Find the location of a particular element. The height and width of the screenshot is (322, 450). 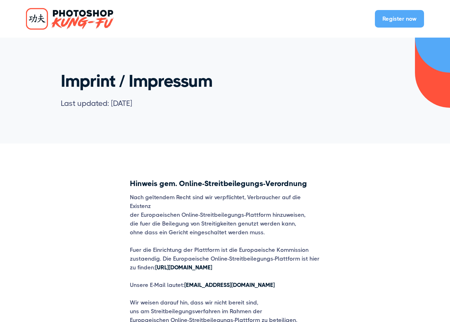

h4: Hinweis gem. Online-Streitbeilegungs-Verordnung is located at coordinates (225, 183).